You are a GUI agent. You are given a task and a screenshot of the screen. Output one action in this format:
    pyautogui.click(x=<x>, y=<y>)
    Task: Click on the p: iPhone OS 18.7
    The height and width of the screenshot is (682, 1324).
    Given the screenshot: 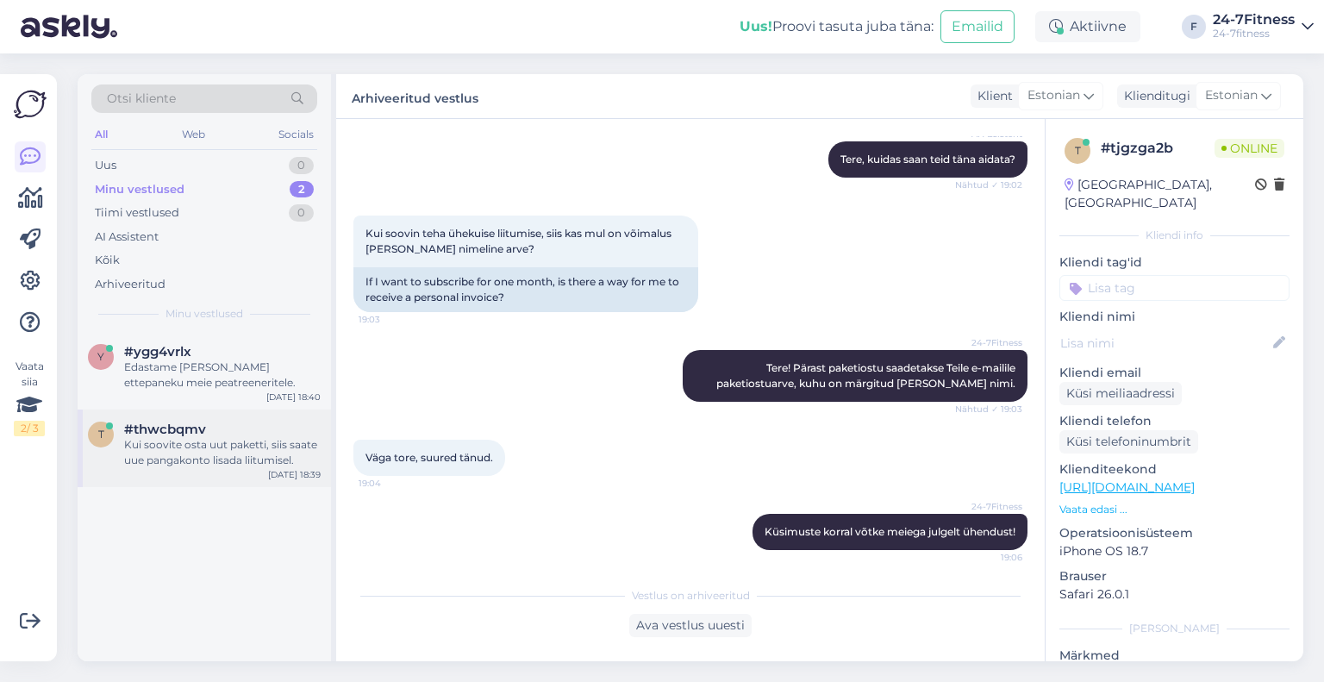 What is the action you would take?
    pyautogui.click(x=1174, y=551)
    